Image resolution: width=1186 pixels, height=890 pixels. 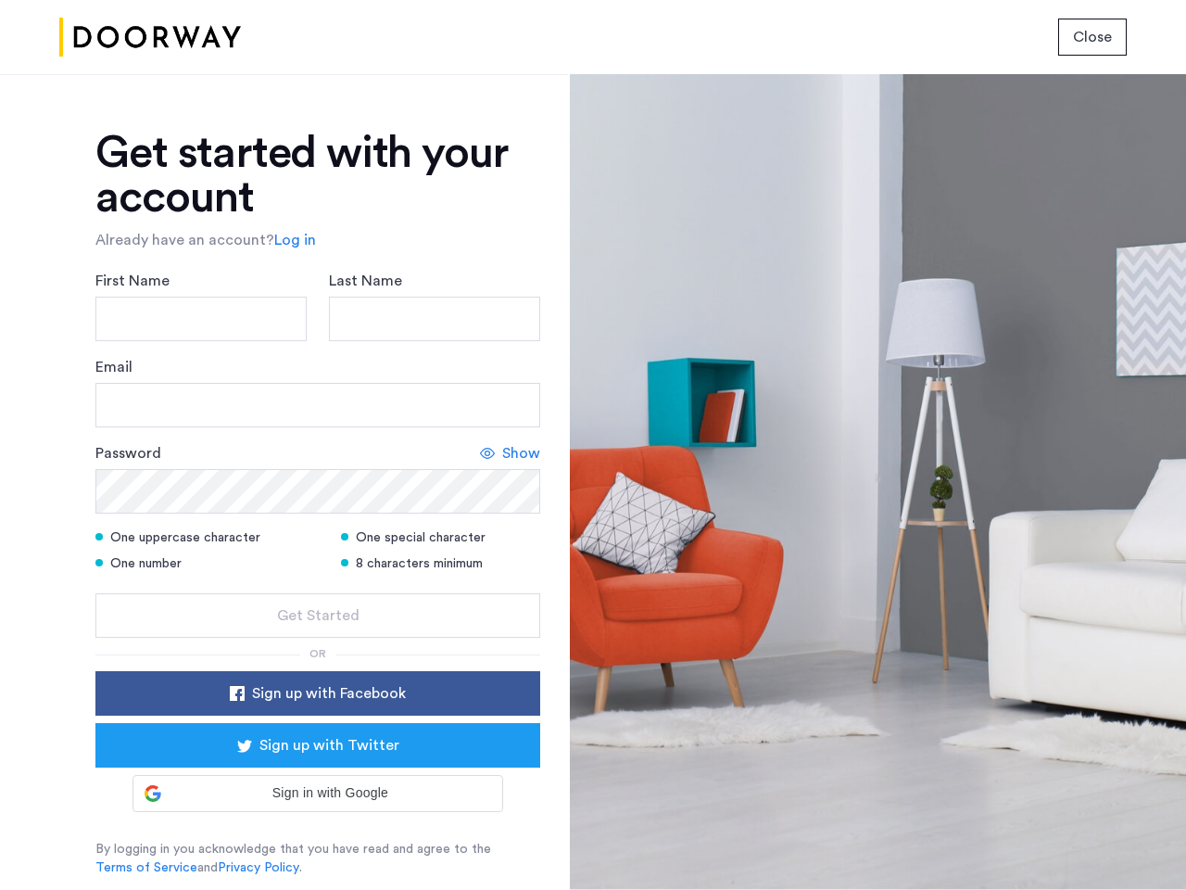 What do you see at coordinates (150, 37) in the screenshot?
I see `img: logo` at bounding box center [150, 37].